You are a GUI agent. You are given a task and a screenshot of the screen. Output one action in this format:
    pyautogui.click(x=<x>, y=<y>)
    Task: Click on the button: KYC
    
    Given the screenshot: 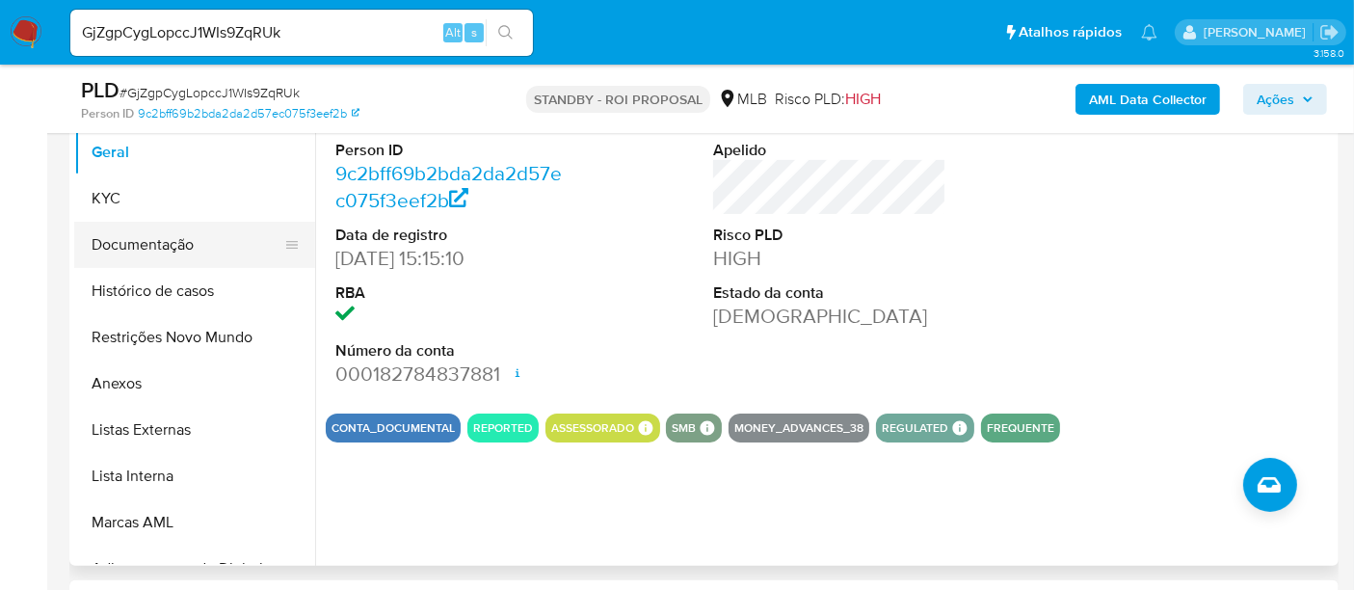 What is the action you would take?
    pyautogui.click(x=195, y=199)
    